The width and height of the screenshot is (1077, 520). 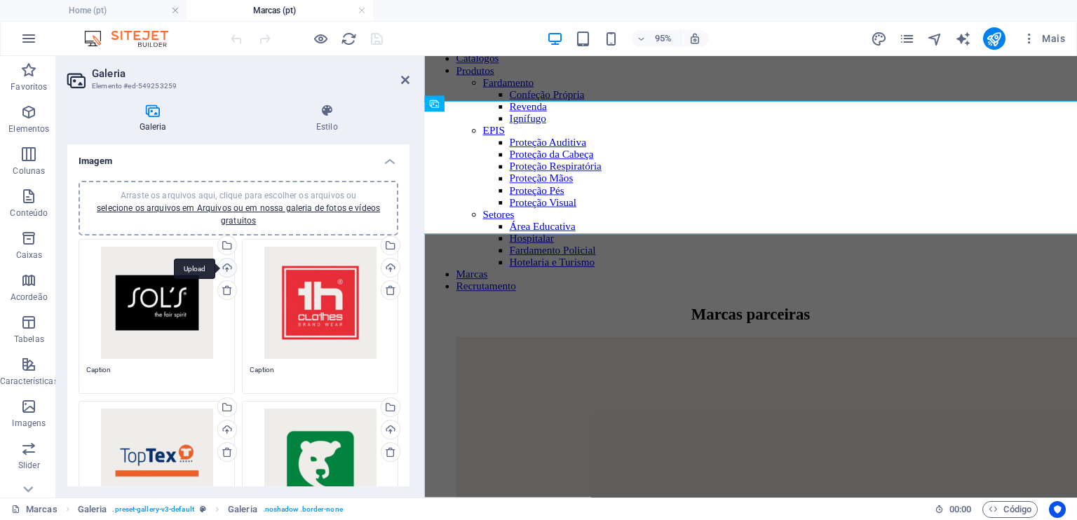 What do you see at coordinates (203, 509) in the screenshot?
I see `i: Este elemento é uma predefinição personalizável` at bounding box center [203, 509].